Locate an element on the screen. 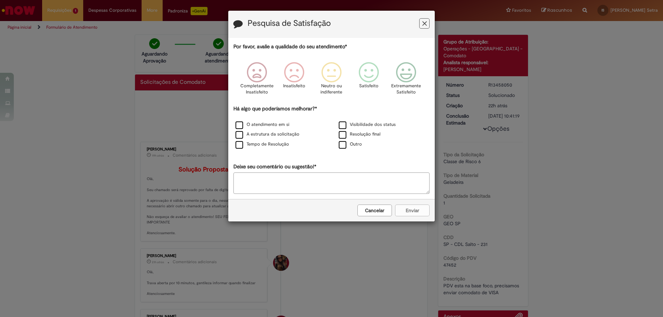  label: Tempo de Resolução is located at coordinates (262, 144).